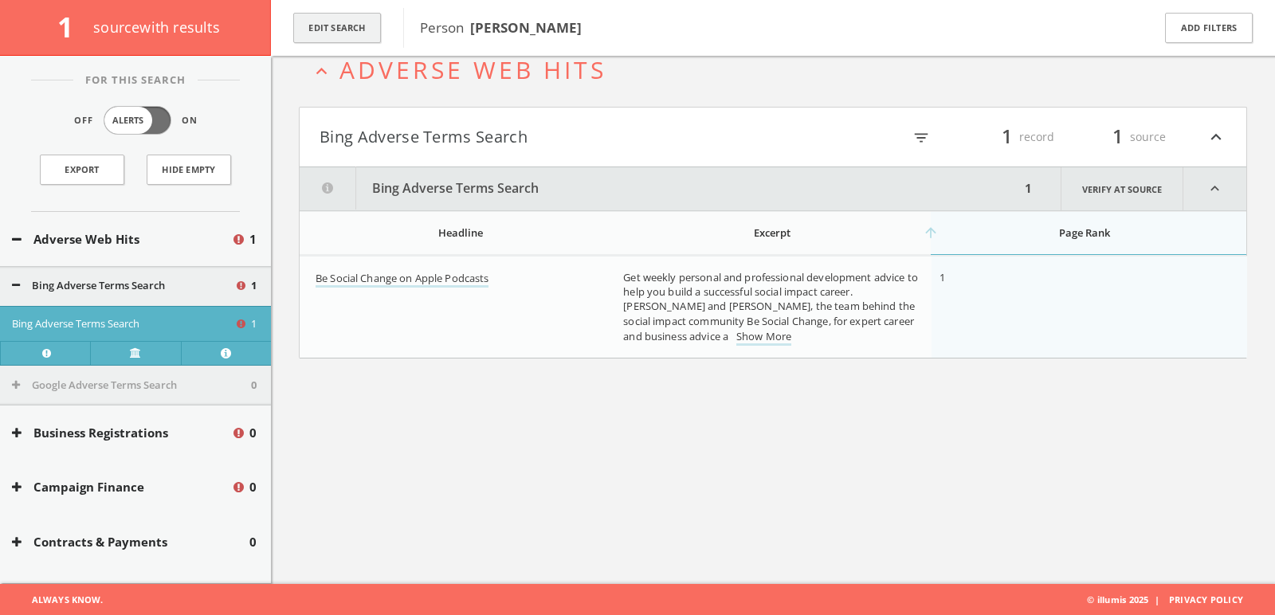 The height and width of the screenshot is (615, 1275). Describe the element at coordinates (337, 28) in the screenshot. I see `button: Edit Search` at that location.